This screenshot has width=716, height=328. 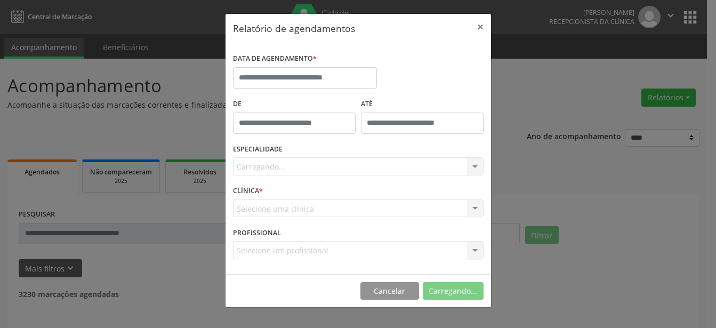 I want to click on button: Close, so click(x=480, y=27).